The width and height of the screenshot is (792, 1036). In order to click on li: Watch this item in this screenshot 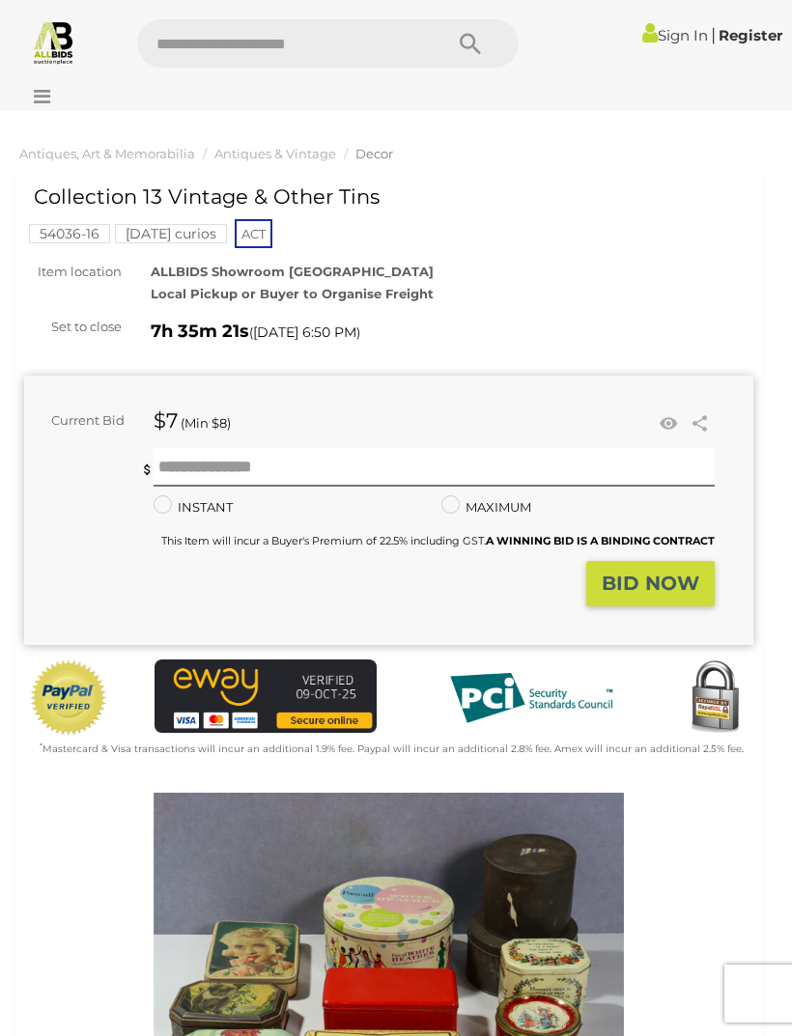, I will do `click(668, 424)`.